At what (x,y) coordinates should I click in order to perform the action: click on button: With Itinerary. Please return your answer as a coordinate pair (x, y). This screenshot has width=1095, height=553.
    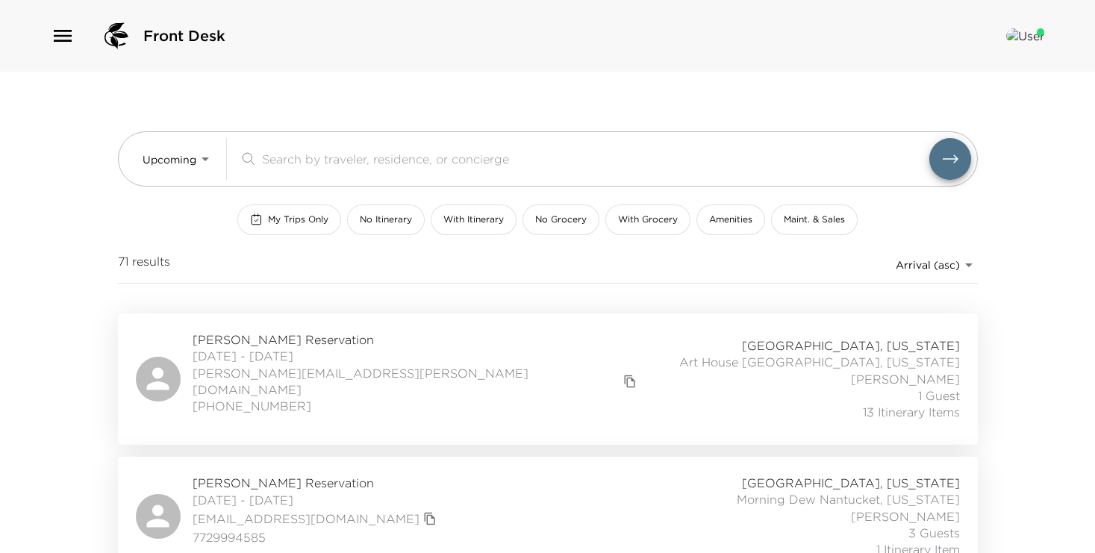
    Looking at the image, I should click on (473, 220).